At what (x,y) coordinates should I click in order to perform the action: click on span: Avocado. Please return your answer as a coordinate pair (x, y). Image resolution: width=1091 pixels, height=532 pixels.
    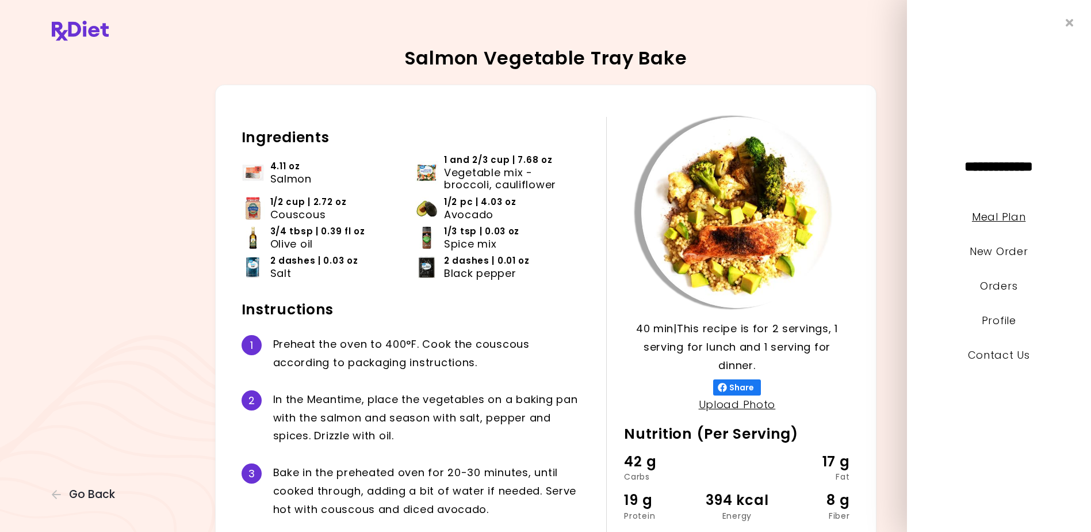
    Looking at the image, I should click on (469, 215).